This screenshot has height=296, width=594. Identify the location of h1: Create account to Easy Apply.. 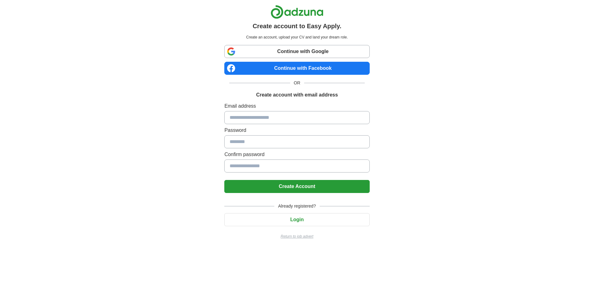
(297, 26).